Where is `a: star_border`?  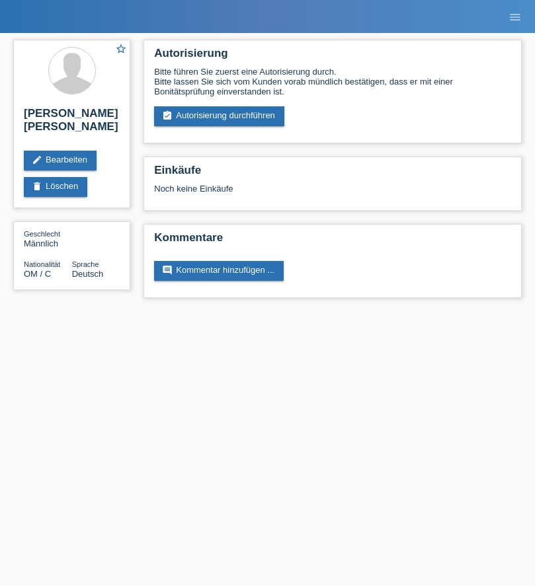
a: star_border is located at coordinates (121, 50).